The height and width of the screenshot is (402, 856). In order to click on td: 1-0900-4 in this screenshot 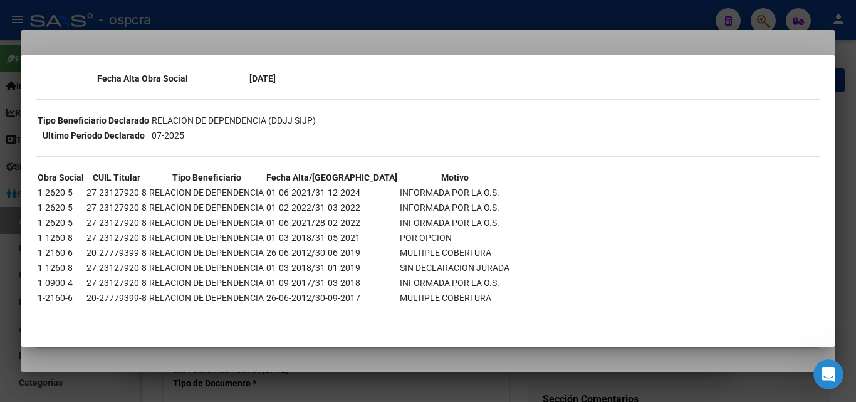, I will do `click(61, 283)`.